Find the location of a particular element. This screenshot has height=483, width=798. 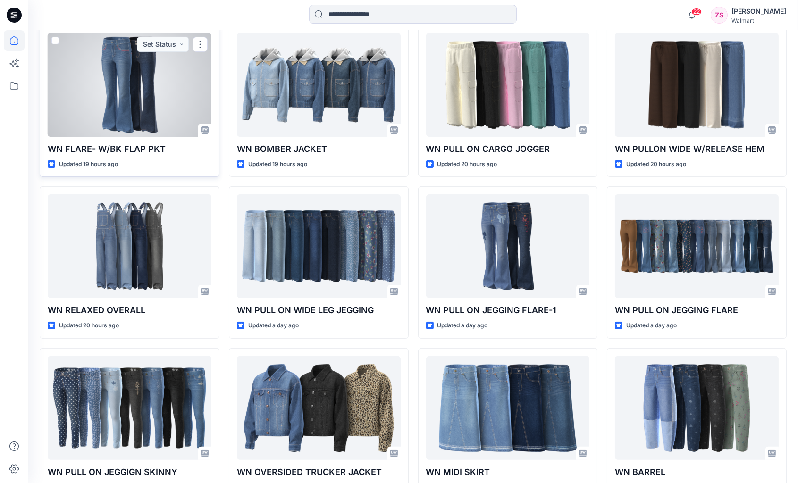

p: WN OVERSIDED TRUCKER JACKET is located at coordinates (319, 472).